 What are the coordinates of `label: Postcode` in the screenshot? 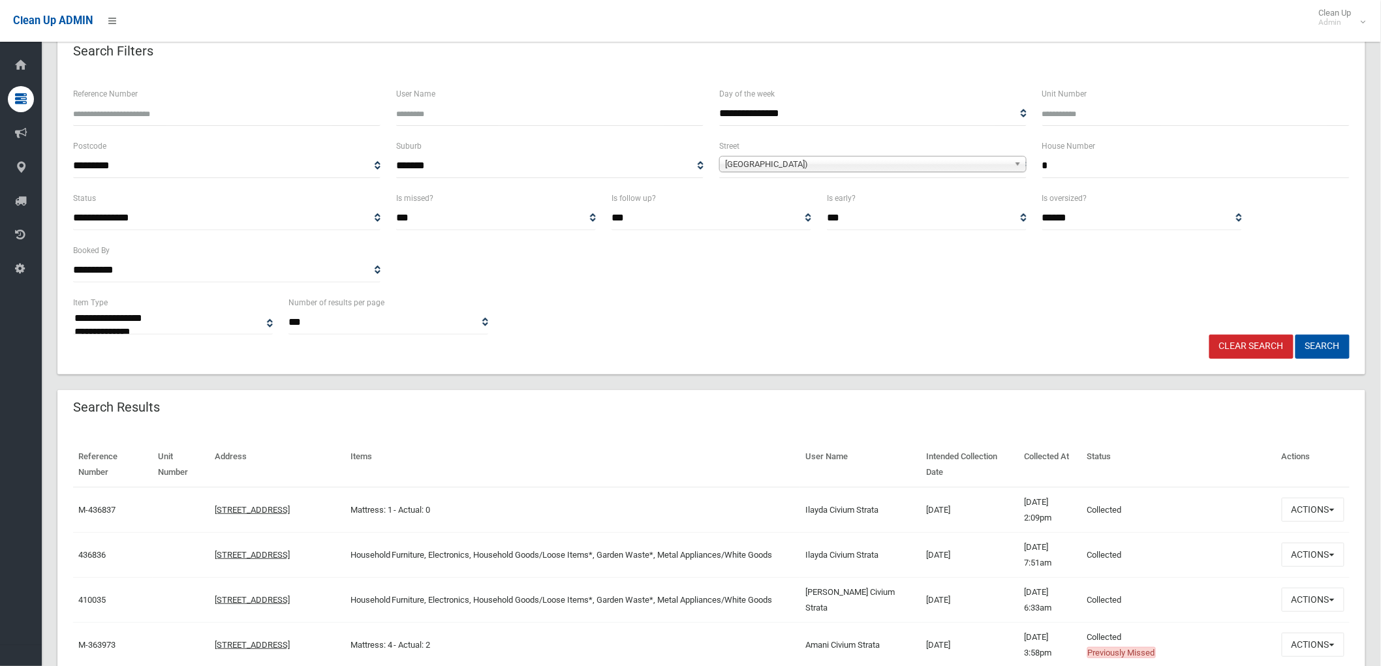 It's located at (89, 146).